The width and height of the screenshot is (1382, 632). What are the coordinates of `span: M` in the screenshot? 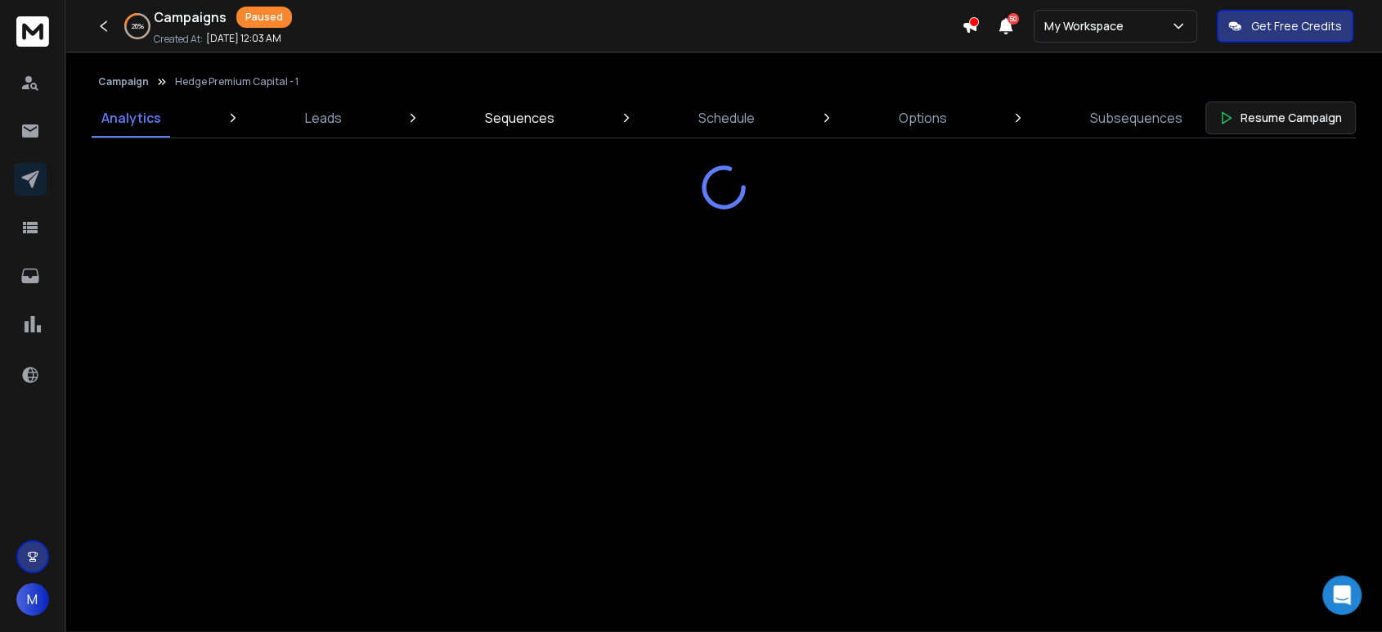 It's located at (33, 599).